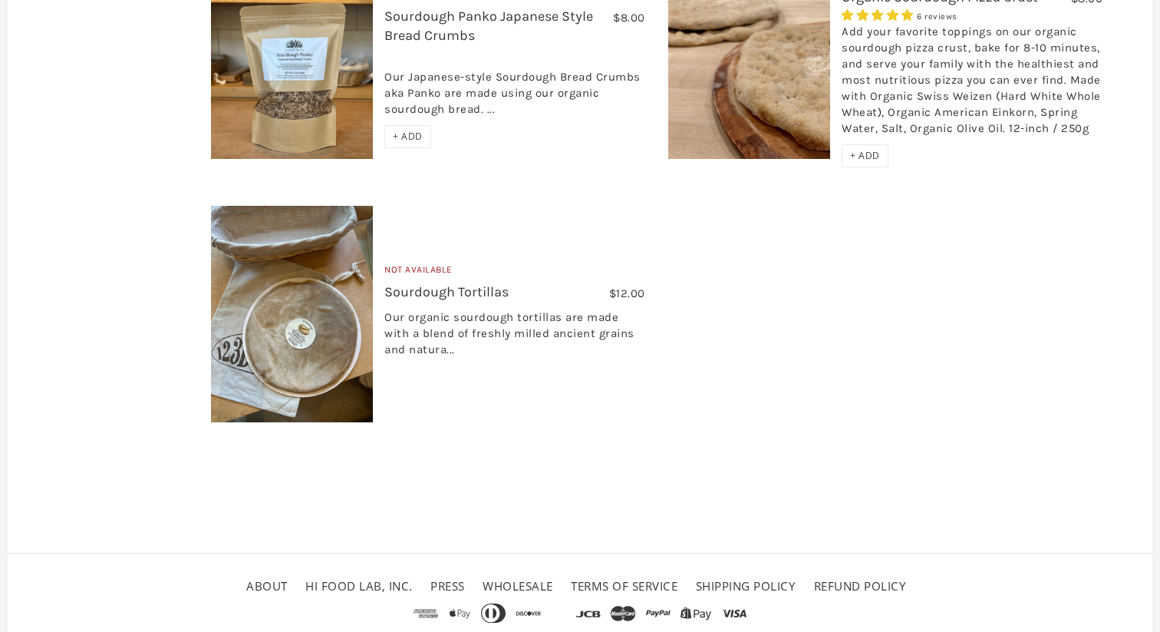 The width and height of the screenshot is (1160, 632). Describe the element at coordinates (972, 84) in the screenshot. I see `div: Add your favorite toppings on our organic sourdough pizza crust, bake for 8-10 minutes, and serve...` at that location.